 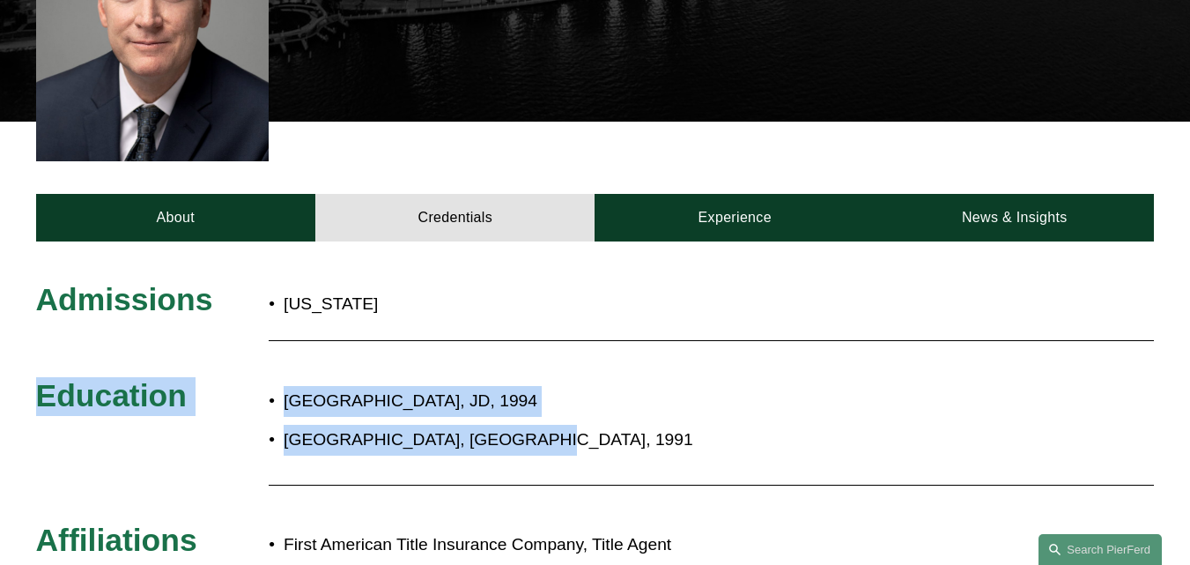 What do you see at coordinates (735, 218) in the screenshot?
I see `a: Experience` at bounding box center [735, 218].